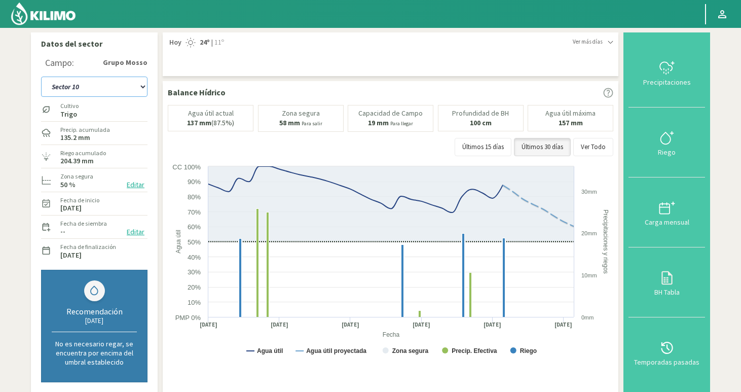 The height and width of the screenshot is (392, 741). Describe the element at coordinates (480, 113) in the screenshot. I see `p: Profundidad de BH` at that location.